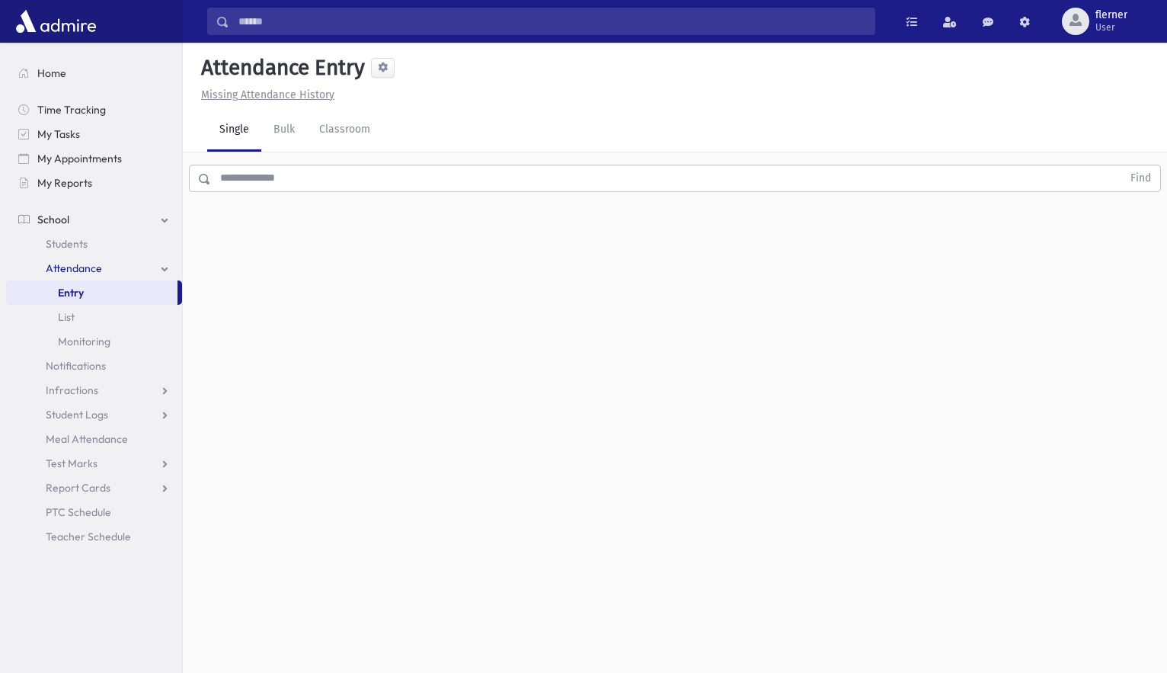 The height and width of the screenshot is (673, 1167). I want to click on a: PTC Schedule, so click(94, 512).